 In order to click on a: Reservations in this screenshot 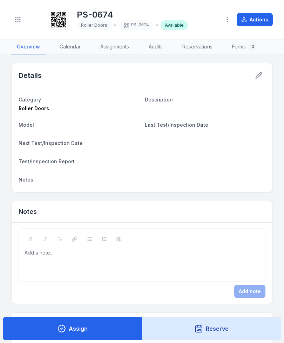, I will do `click(198, 47)`.